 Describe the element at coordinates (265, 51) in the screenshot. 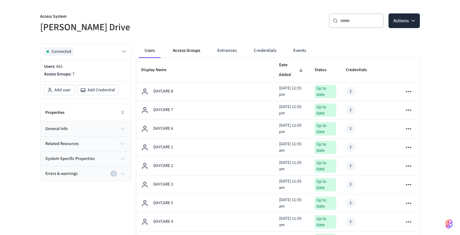

I see `button: Credentials` at that location.